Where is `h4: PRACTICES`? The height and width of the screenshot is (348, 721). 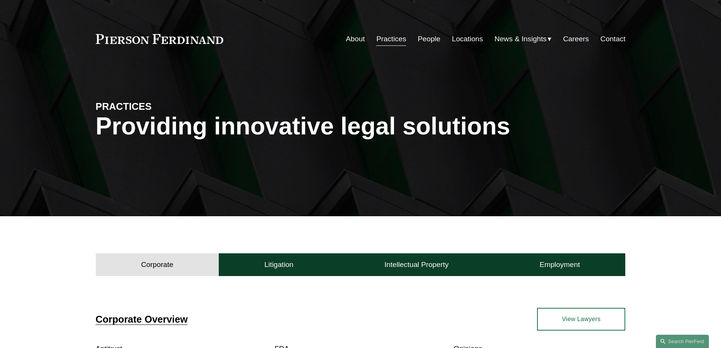 h4: PRACTICES is located at coordinates (162, 106).